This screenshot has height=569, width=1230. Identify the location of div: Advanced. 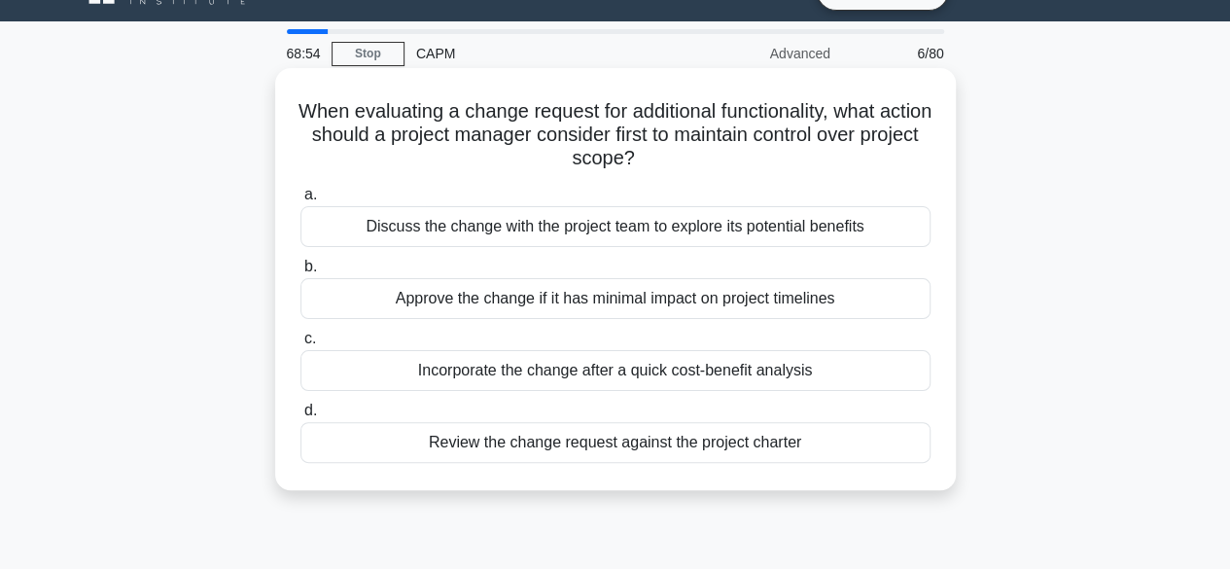
(756, 53).